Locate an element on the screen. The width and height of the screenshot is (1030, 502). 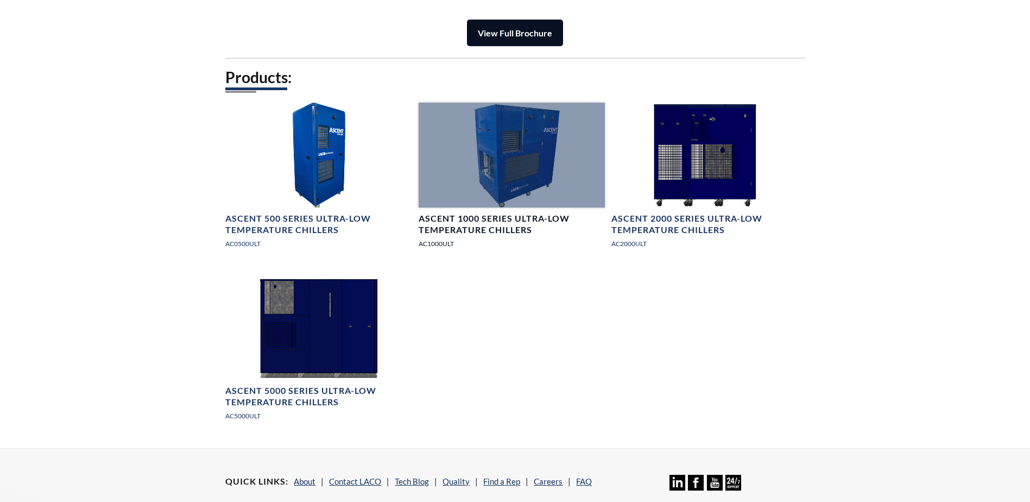
a: Tech Blog is located at coordinates (412, 481).